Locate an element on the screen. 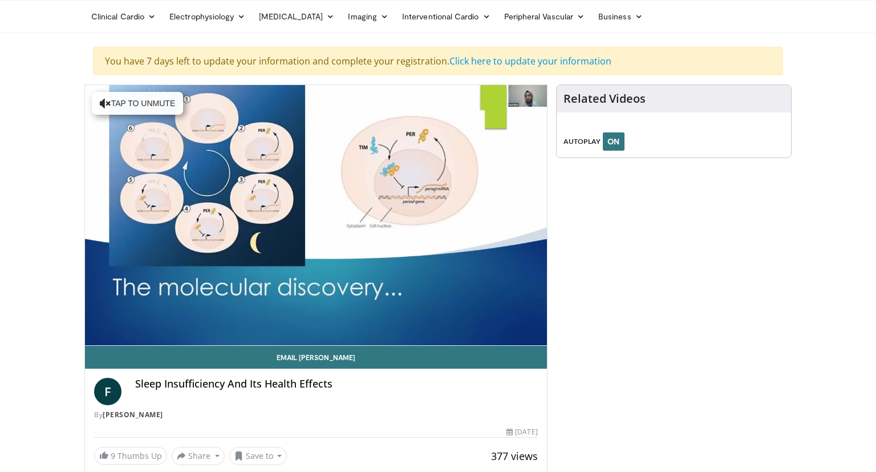 This screenshot has height=472, width=876. a: F is located at coordinates (108, 391).